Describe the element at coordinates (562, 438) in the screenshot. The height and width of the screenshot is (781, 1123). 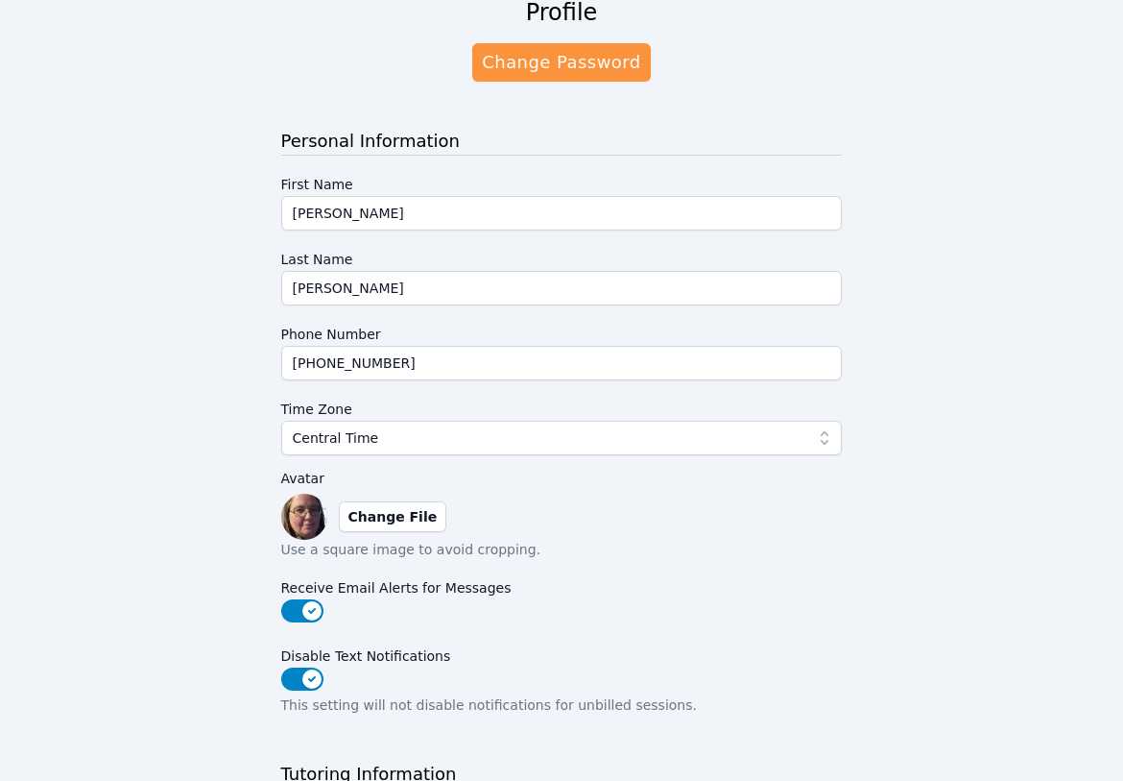
I see `button: Central Time` at that location.